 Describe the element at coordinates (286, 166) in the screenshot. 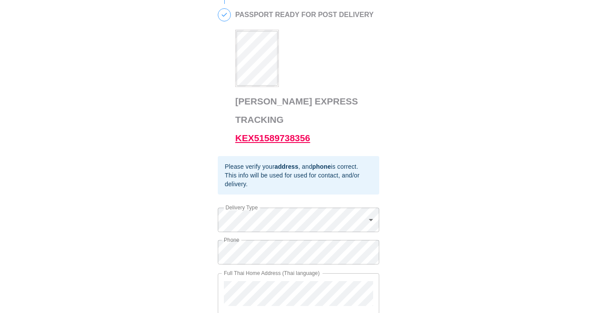

I see `b: address` at that location.